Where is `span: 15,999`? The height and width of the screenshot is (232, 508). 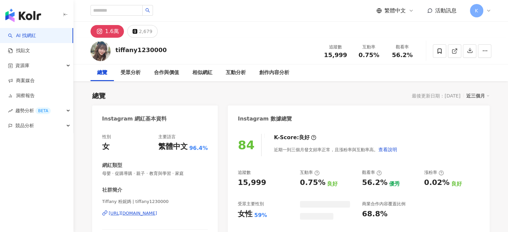 span: 15,999 is located at coordinates (335, 55).